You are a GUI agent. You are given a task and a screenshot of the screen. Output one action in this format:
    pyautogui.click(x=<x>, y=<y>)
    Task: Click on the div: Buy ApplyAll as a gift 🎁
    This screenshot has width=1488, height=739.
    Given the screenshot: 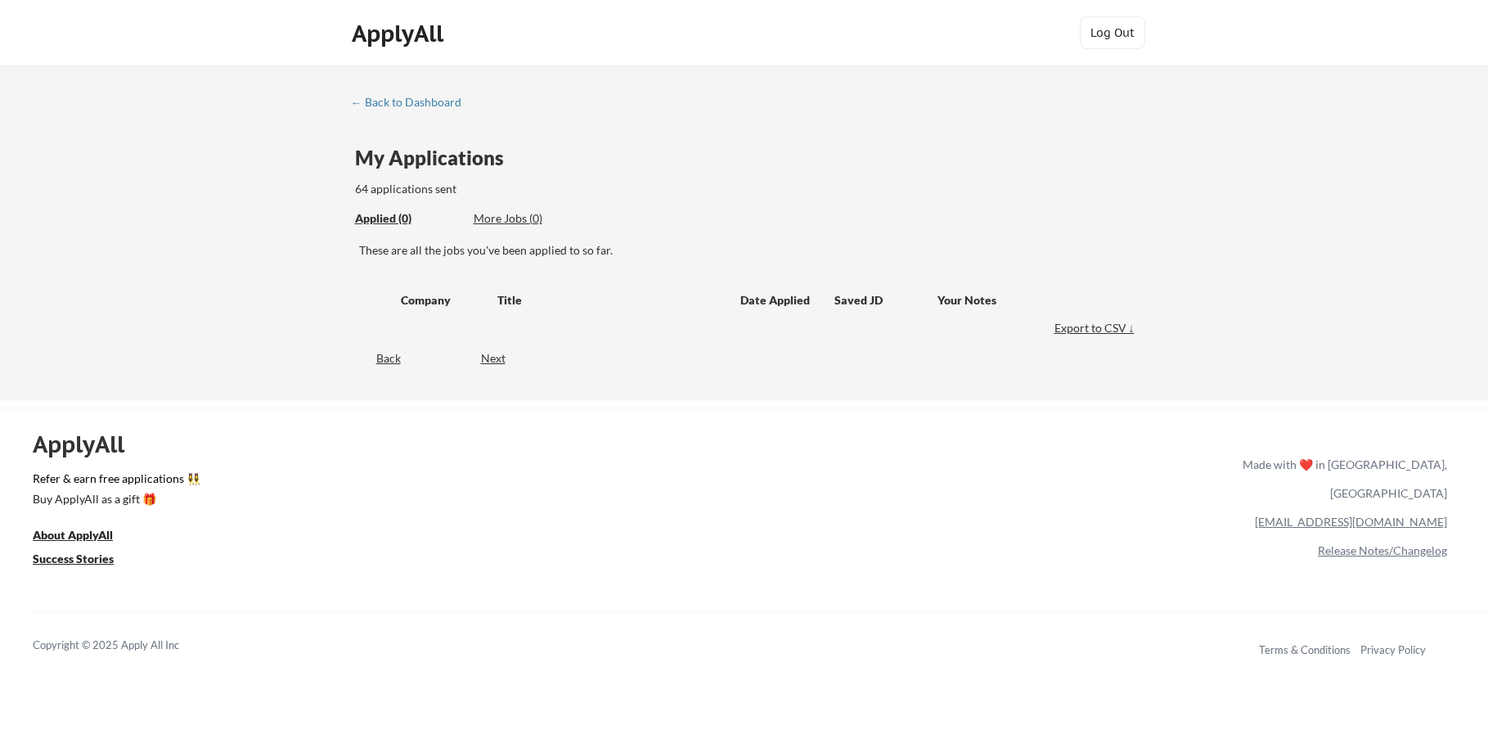 What is the action you would take?
    pyautogui.click(x=115, y=499)
    